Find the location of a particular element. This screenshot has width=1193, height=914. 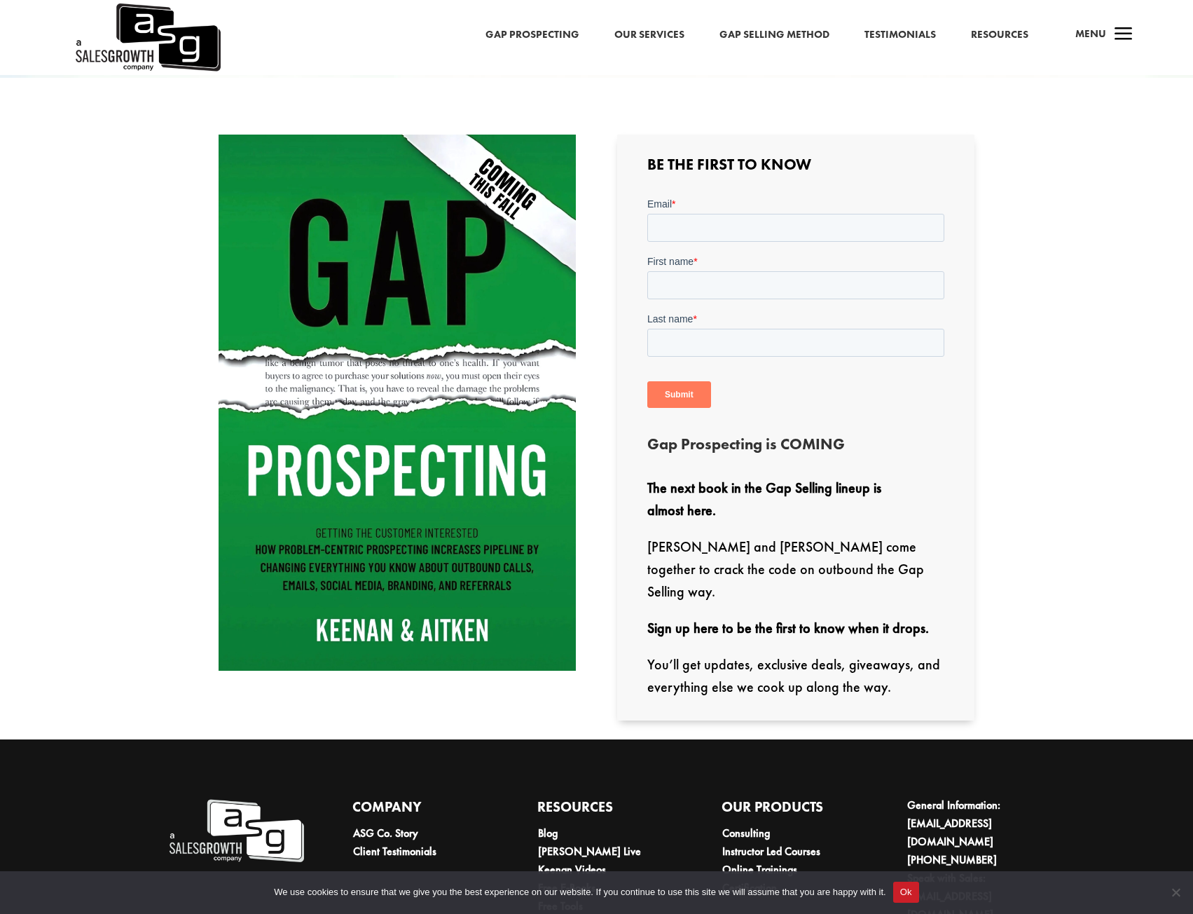

a: Testimonials is located at coordinates (900, 35).